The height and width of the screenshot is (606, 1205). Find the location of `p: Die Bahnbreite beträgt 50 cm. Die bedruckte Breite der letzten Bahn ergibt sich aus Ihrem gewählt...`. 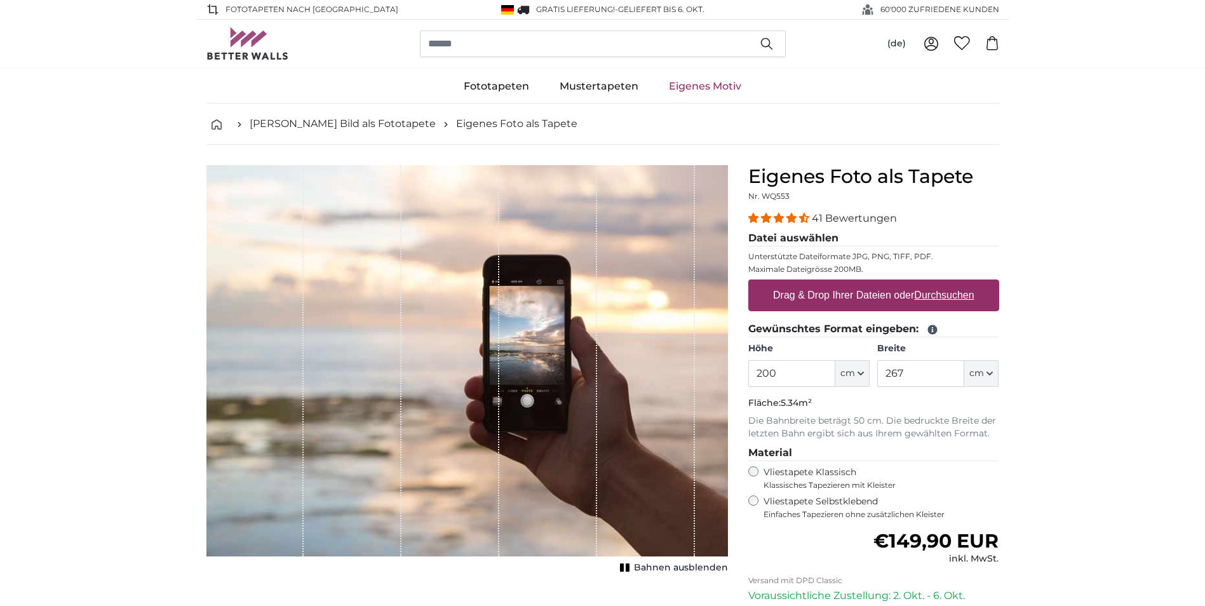

p: Die Bahnbreite beträgt 50 cm. Die bedruckte Breite der letzten Bahn ergibt sich aus Ihrem gewählt... is located at coordinates (873, 427).